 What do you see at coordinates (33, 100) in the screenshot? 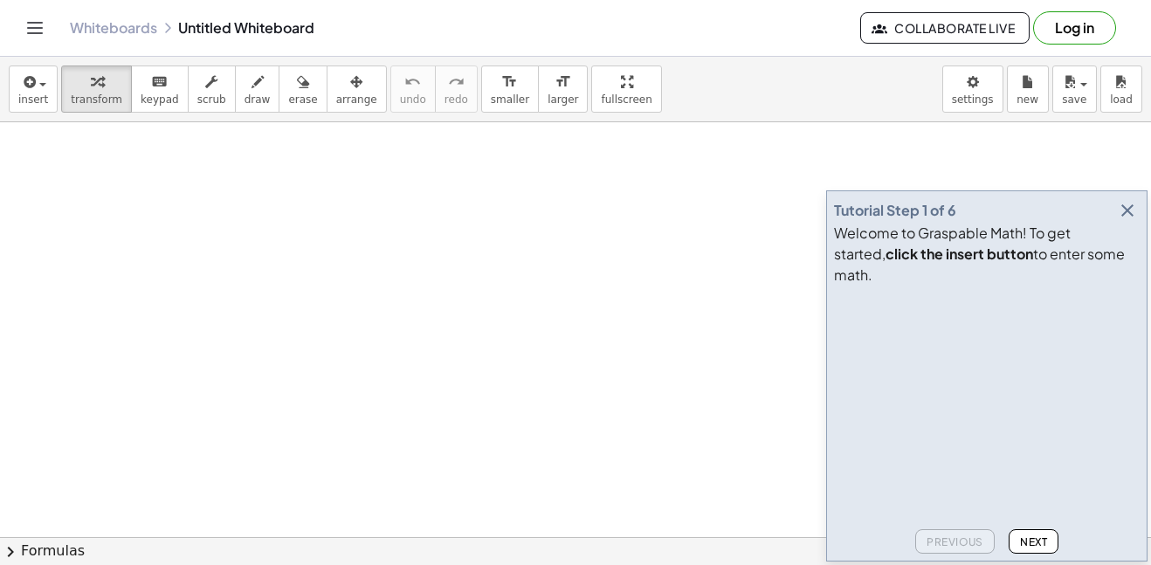
I see `span: insert` at bounding box center [33, 100].